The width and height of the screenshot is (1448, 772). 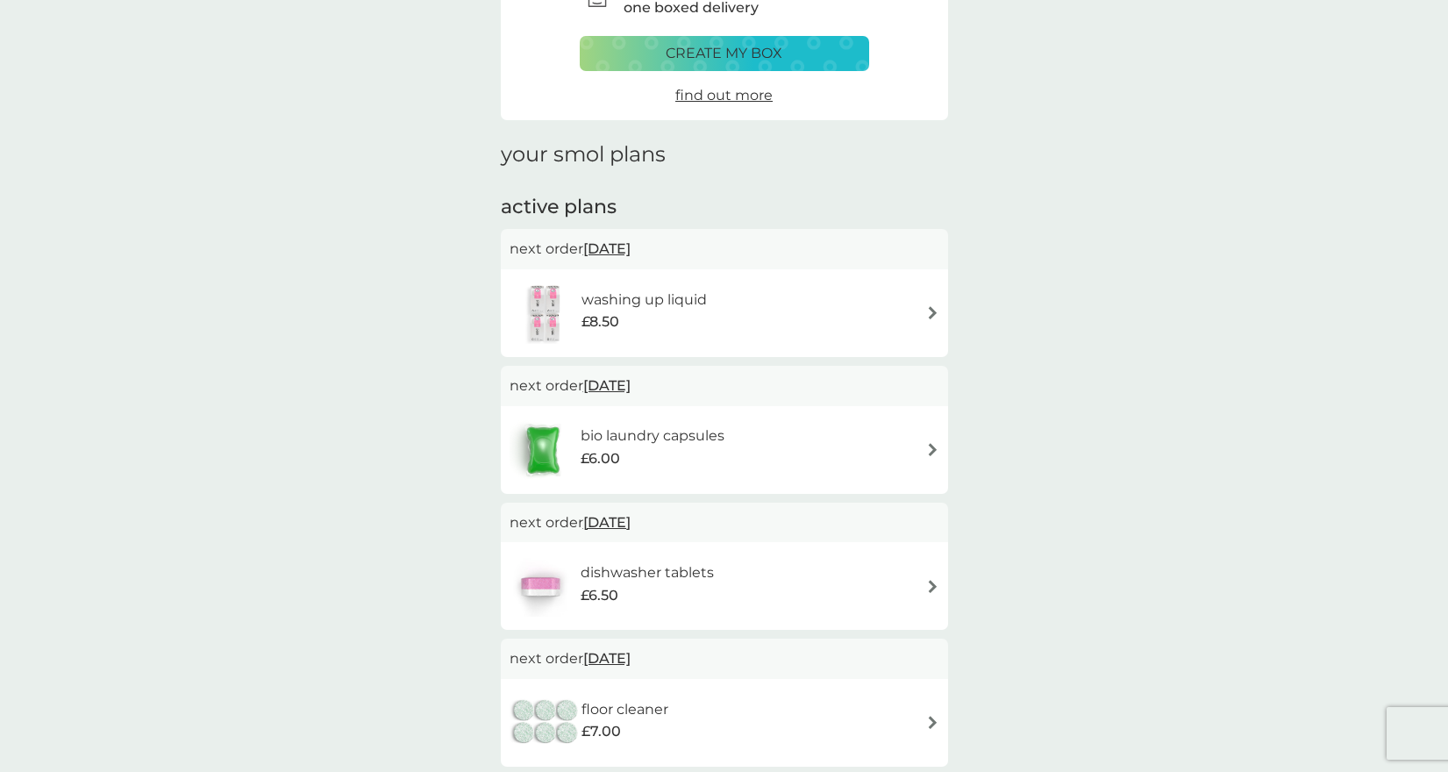 I want to click on button: create my box, so click(x=724, y=54).